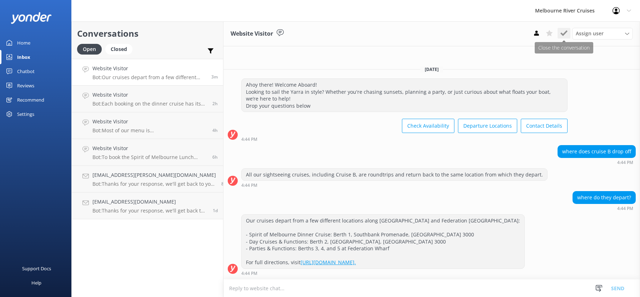  What do you see at coordinates (89, 49) in the screenshot?
I see `div: Open` at bounding box center [89, 49].